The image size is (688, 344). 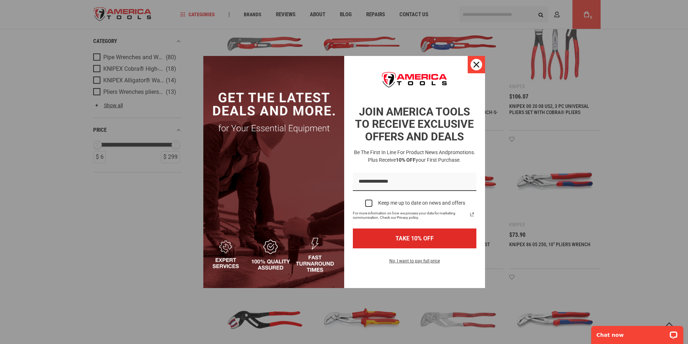 What do you see at coordinates (472, 214) in the screenshot?
I see `a: Read our Privacy Policy` at bounding box center [472, 214].